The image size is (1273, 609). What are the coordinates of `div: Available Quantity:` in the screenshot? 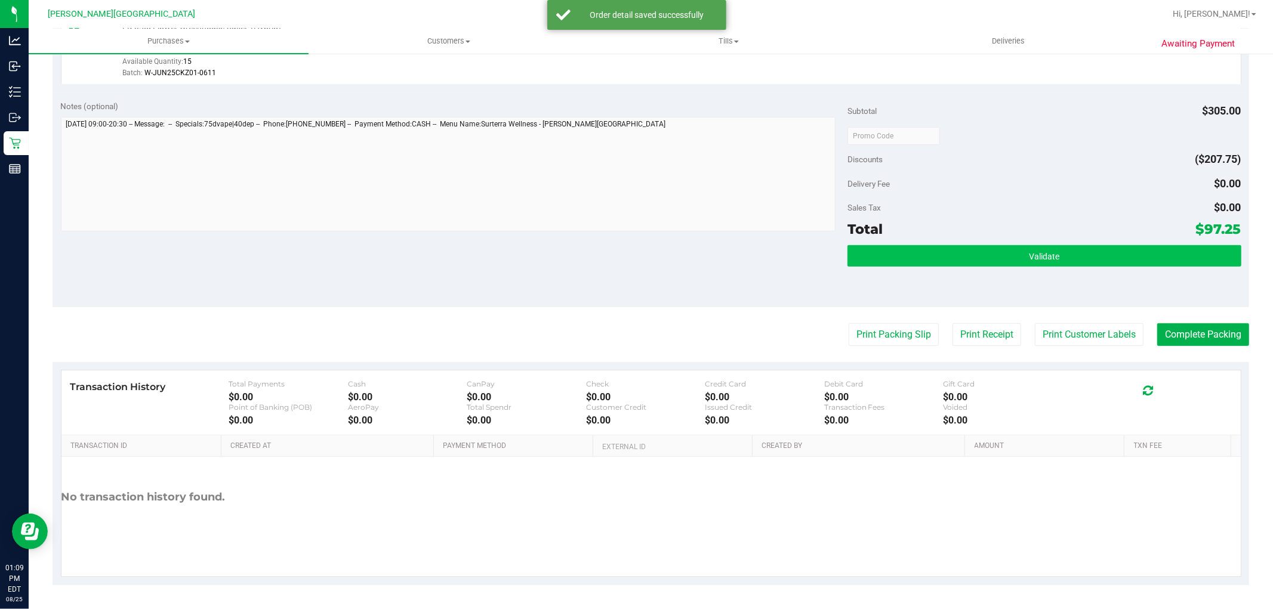 It's located at (273, 64).